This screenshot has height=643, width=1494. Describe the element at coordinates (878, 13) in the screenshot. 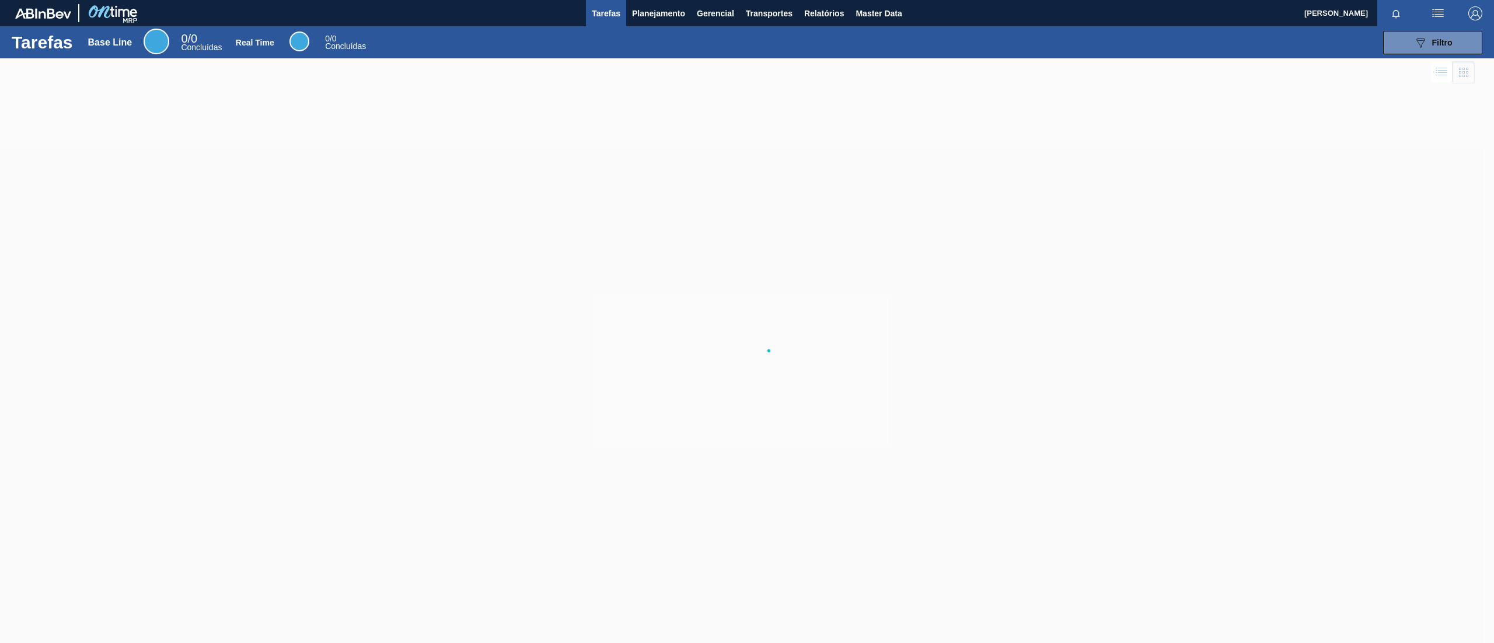

I see `span: Master Data` at that location.